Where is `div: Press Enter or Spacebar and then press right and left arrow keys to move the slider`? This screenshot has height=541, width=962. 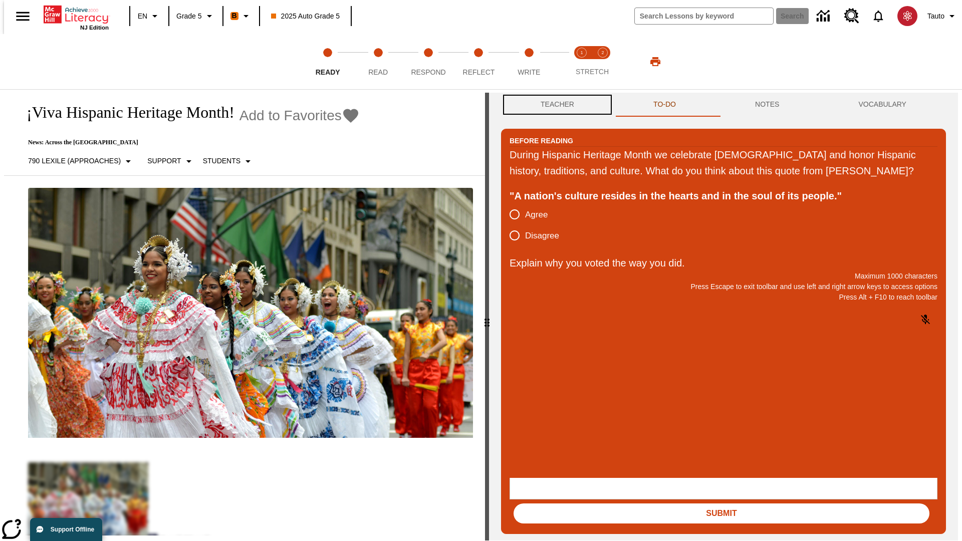
div: Press Enter or Spacebar and then press right and left arrow keys to move the slider is located at coordinates (487, 317).